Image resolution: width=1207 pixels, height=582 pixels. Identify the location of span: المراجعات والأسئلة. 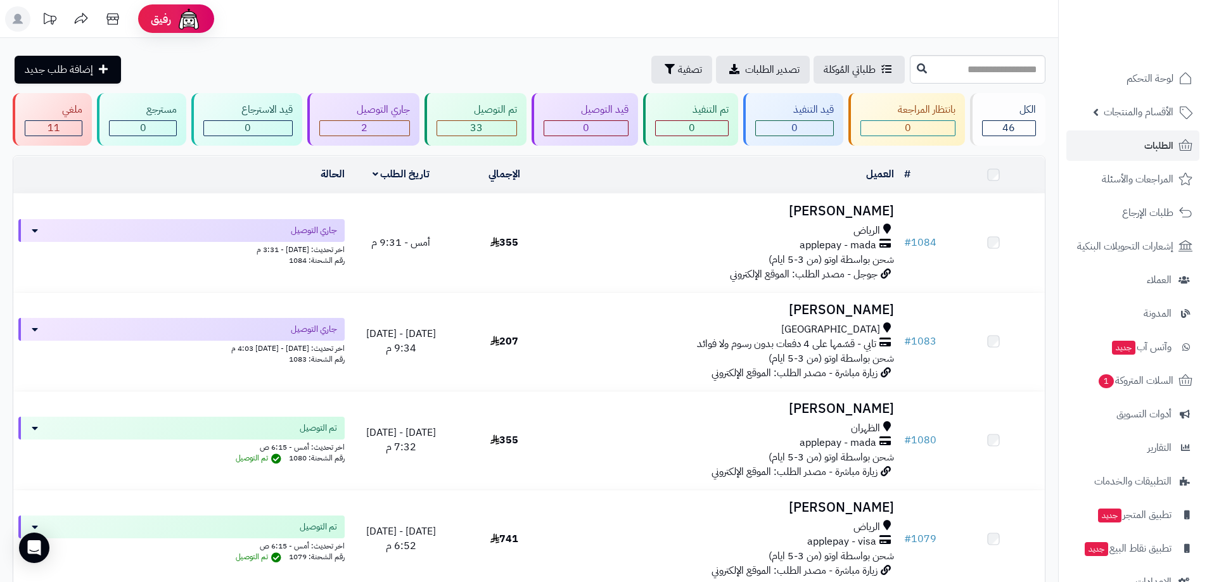
(1137, 179).